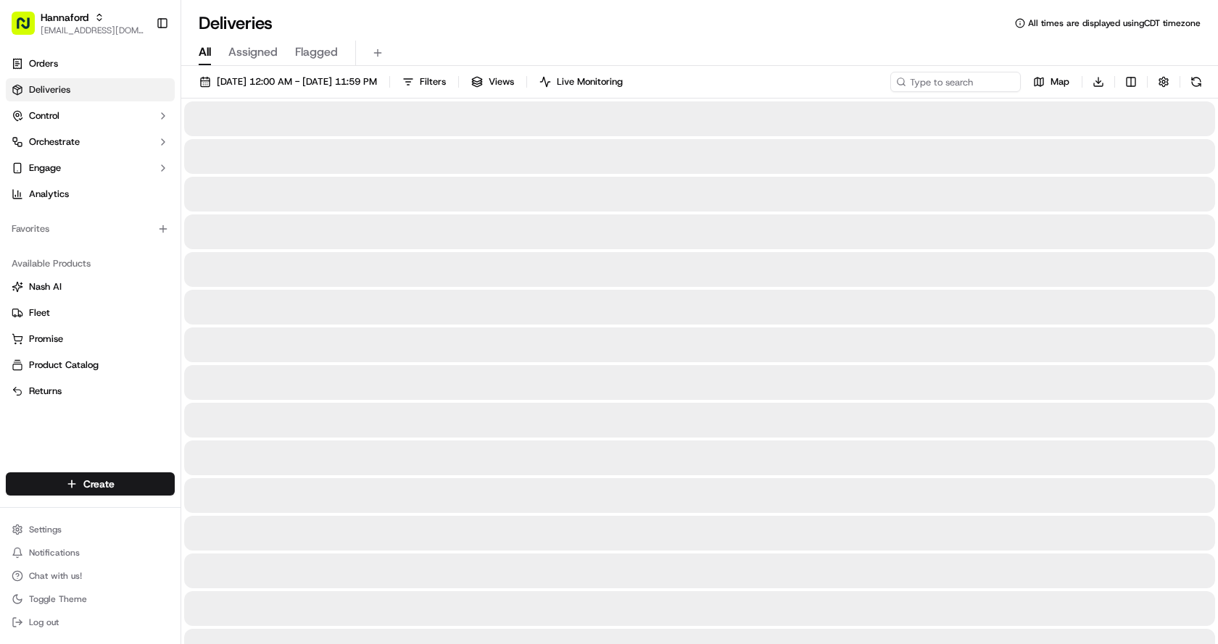  What do you see at coordinates (90, 194) in the screenshot?
I see `a: Analytics` at bounding box center [90, 194].